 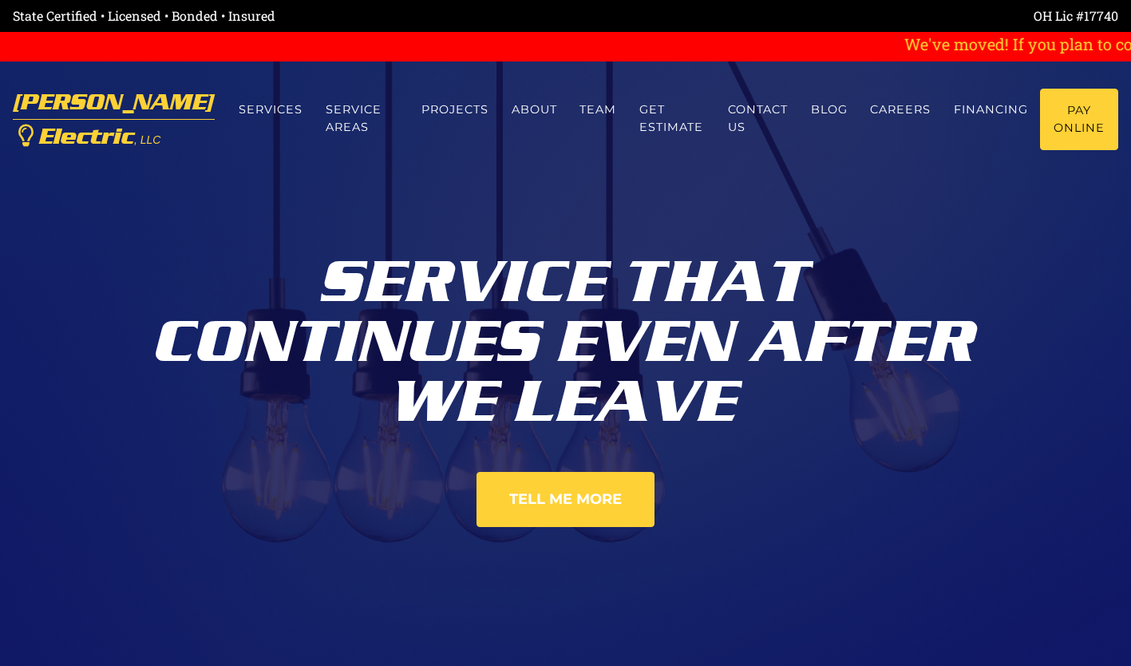 I want to click on div: Service That Continues Even After We Leave, so click(x=566, y=335).